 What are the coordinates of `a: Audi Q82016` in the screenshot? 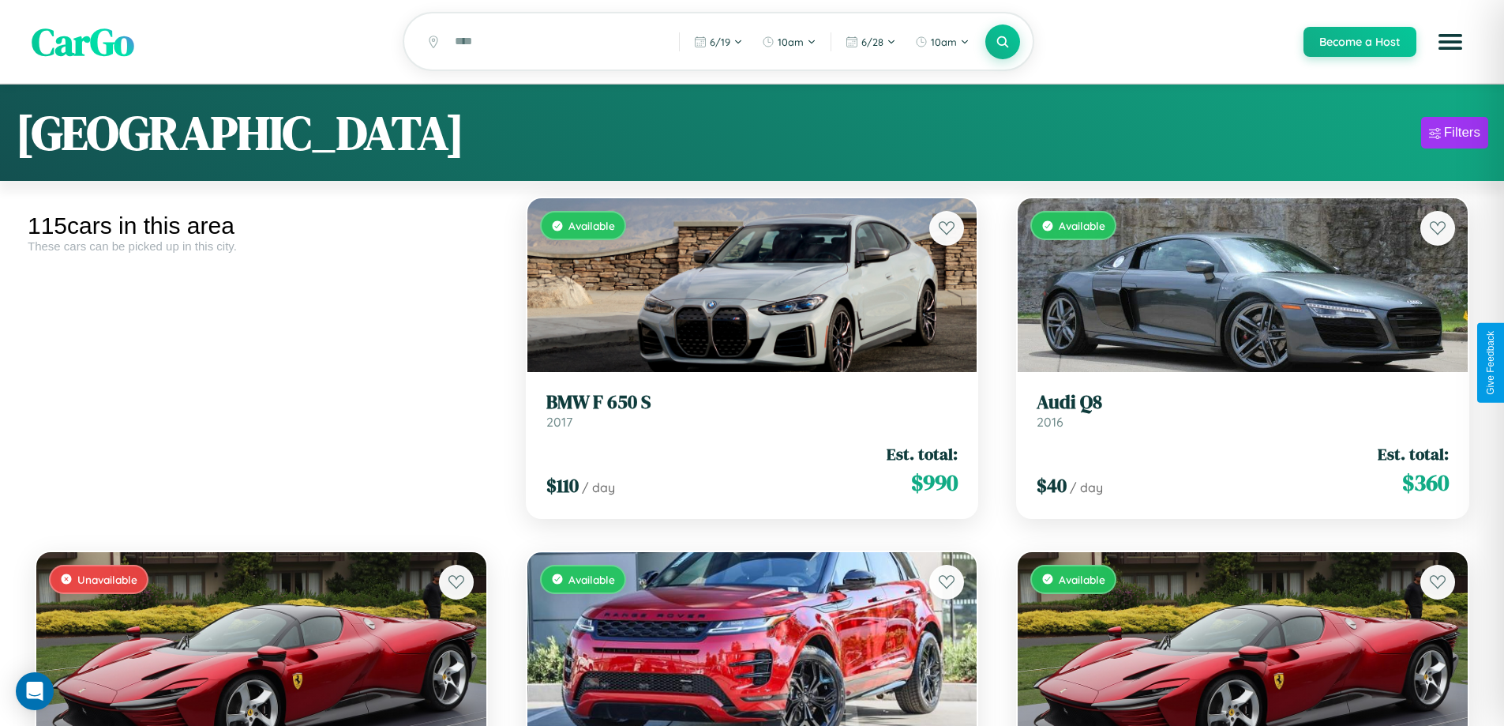 It's located at (1243, 410).